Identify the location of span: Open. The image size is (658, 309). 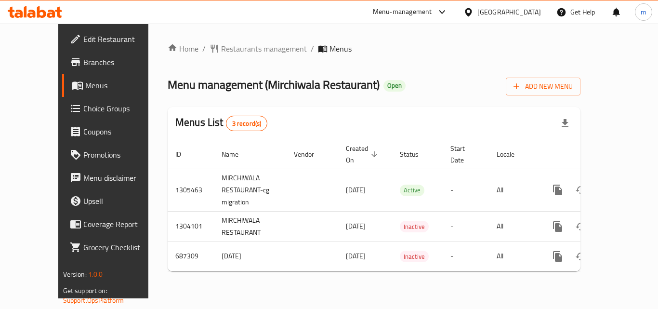
(395, 85).